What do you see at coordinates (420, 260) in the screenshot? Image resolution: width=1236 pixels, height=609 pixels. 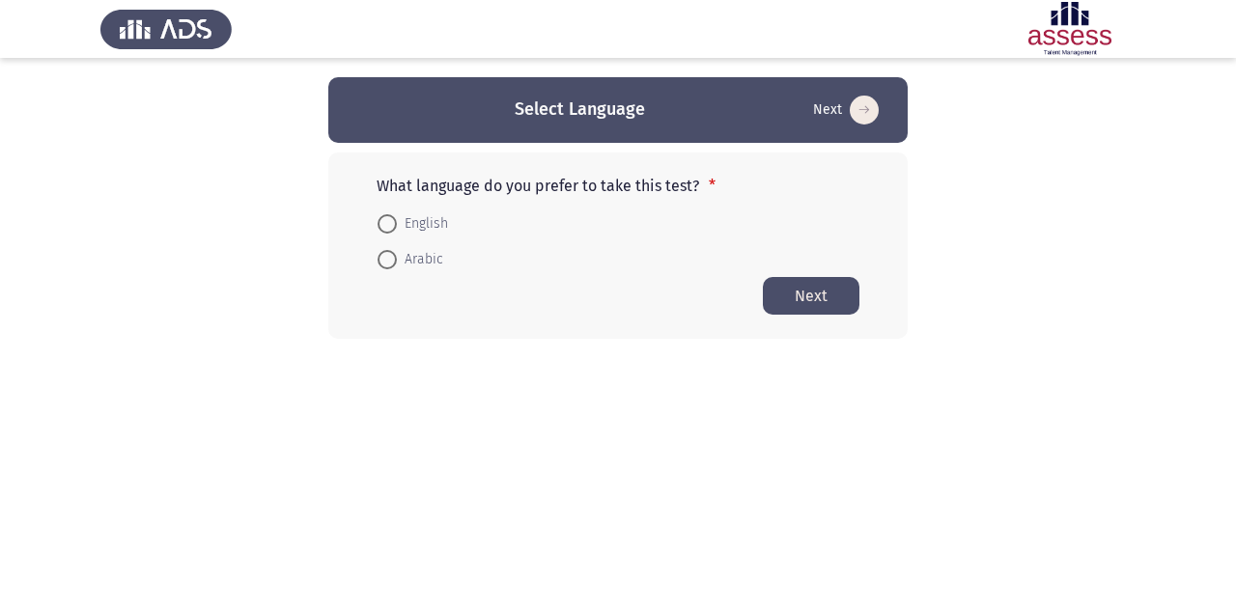 I see `span: Arabic` at bounding box center [420, 260].